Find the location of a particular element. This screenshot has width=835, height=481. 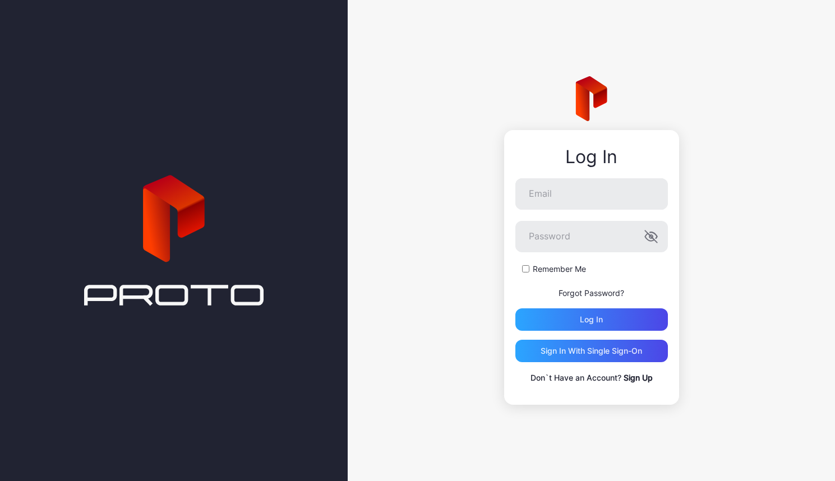

button: Sign in With Single Sign-On is located at coordinates (592, 351).